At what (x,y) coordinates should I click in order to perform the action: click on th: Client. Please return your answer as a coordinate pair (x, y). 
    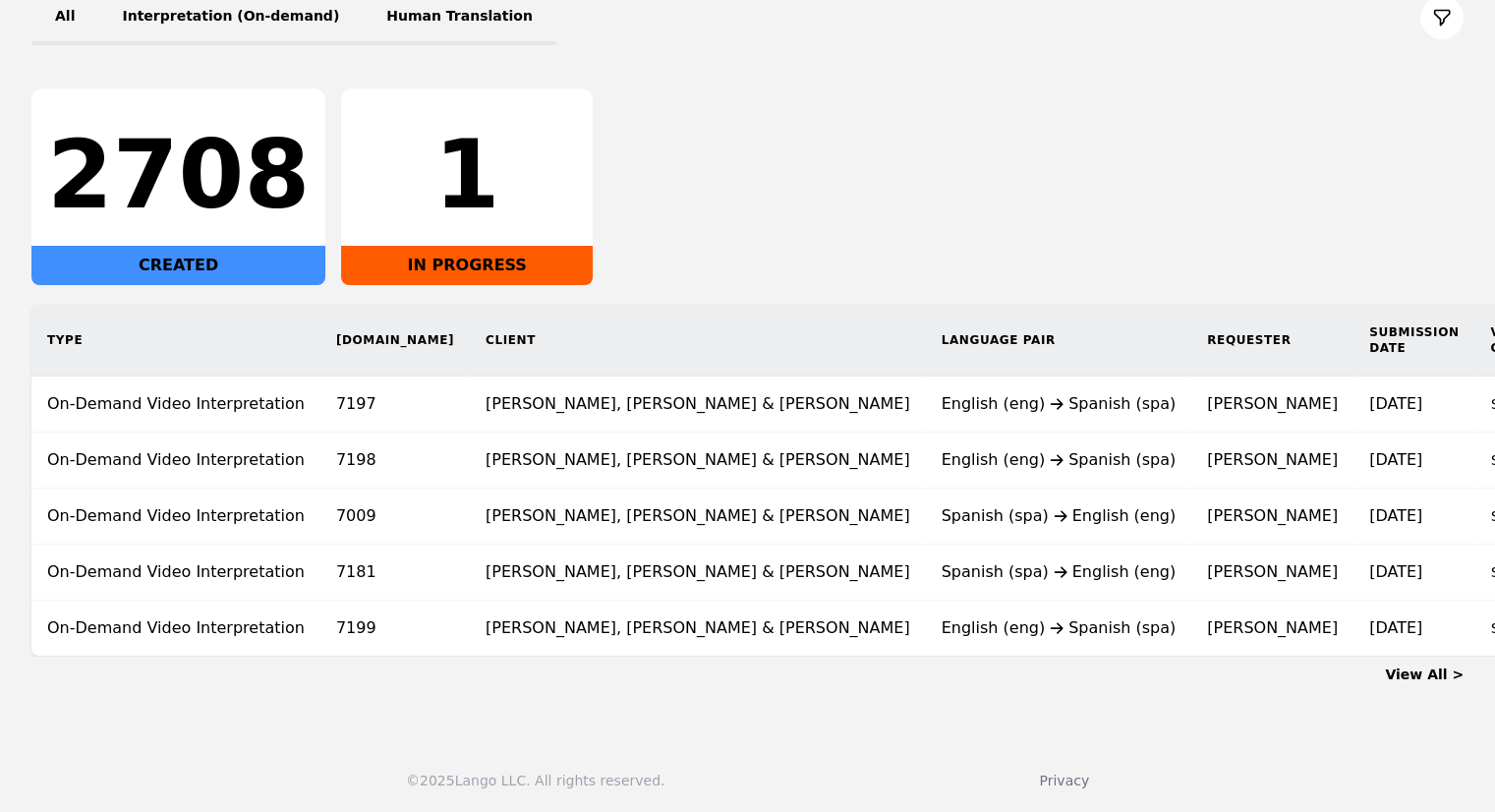
    Looking at the image, I should click on (698, 340).